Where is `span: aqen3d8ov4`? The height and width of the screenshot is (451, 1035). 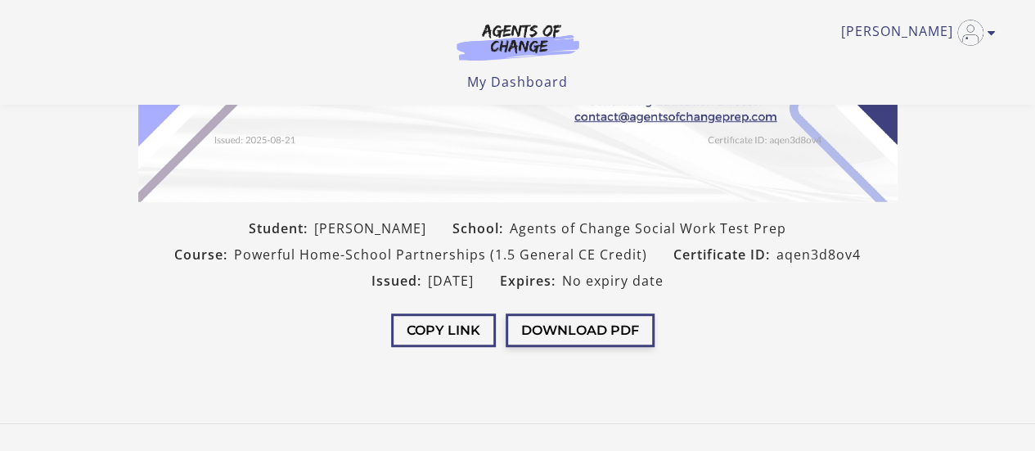 span: aqen3d8ov4 is located at coordinates (818, 254).